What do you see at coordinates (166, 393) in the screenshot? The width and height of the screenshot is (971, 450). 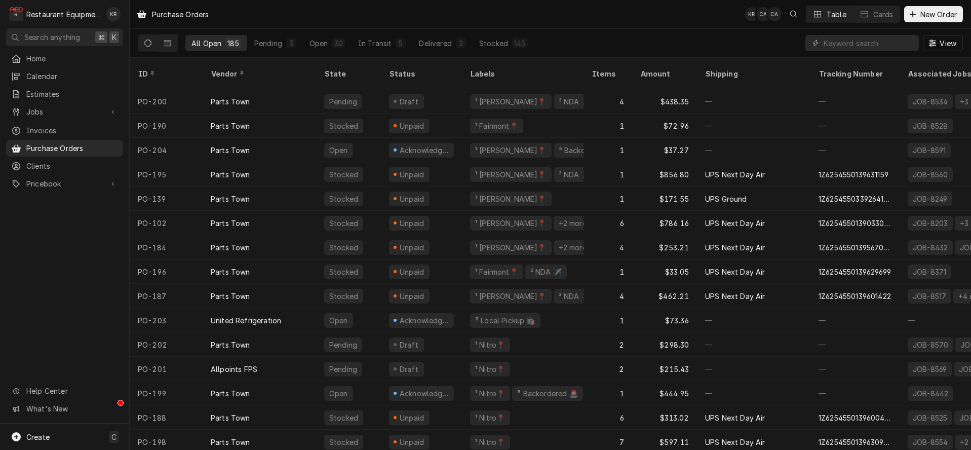 I see `div: PO-199` at bounding box center [166, 393].